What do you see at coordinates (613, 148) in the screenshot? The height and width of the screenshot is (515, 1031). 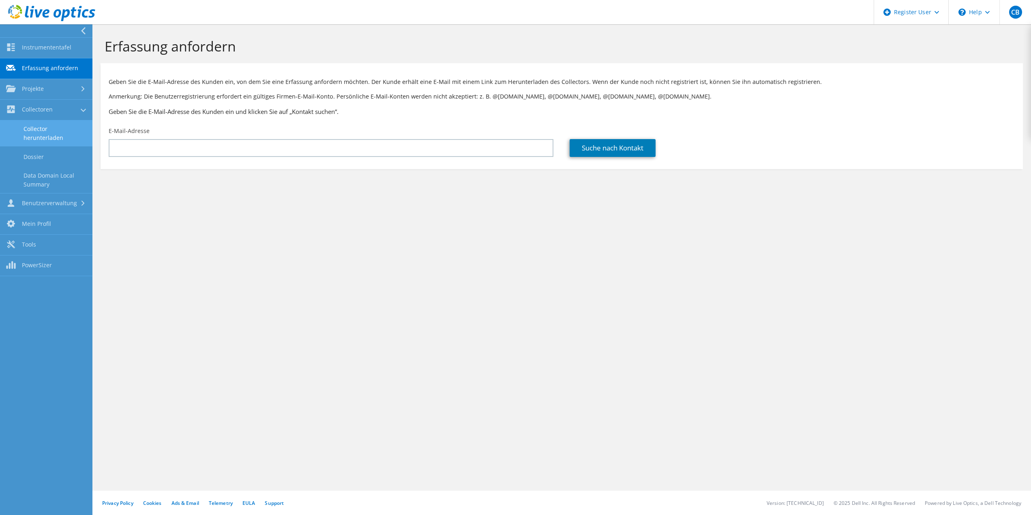 I see `a: Suche nach Kontakt` at bounding box center [613, 148].